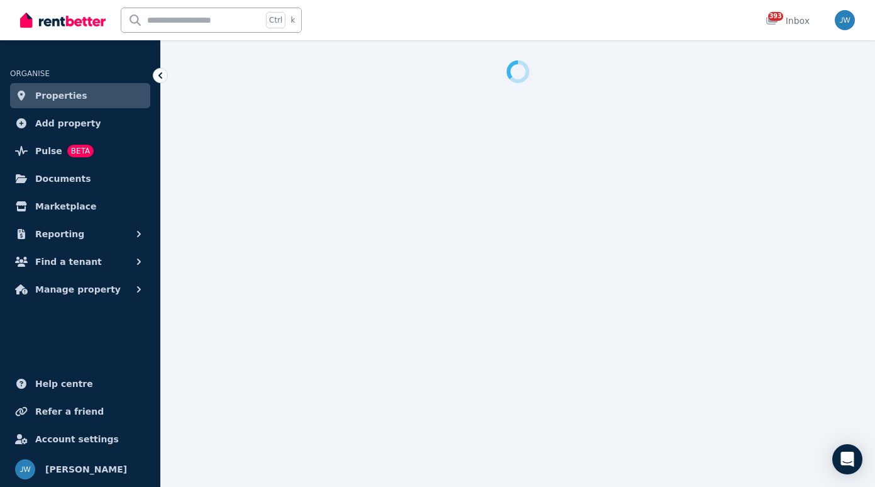 The height and width of the screenshot is (487, 875). Describe the element at coordinates (48, 151) in the screenshot. I see `span: Pulse` at that location.